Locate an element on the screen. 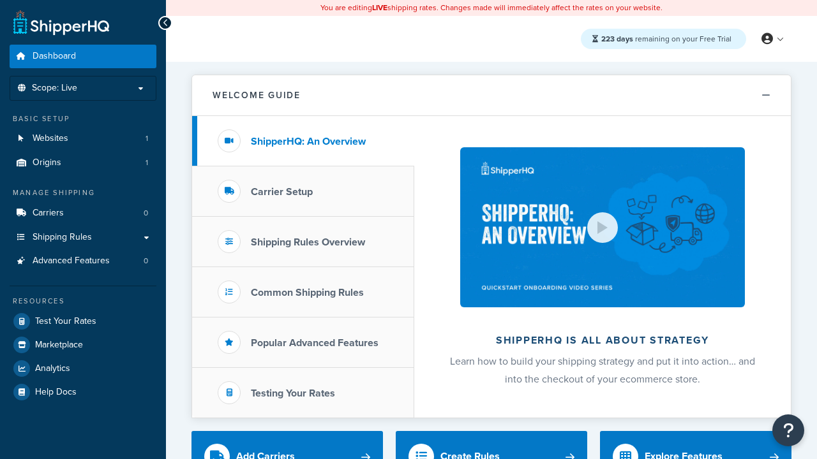 This screenshot has height=459, width=817. a: Help Docs is located at coordinates (83, 392).